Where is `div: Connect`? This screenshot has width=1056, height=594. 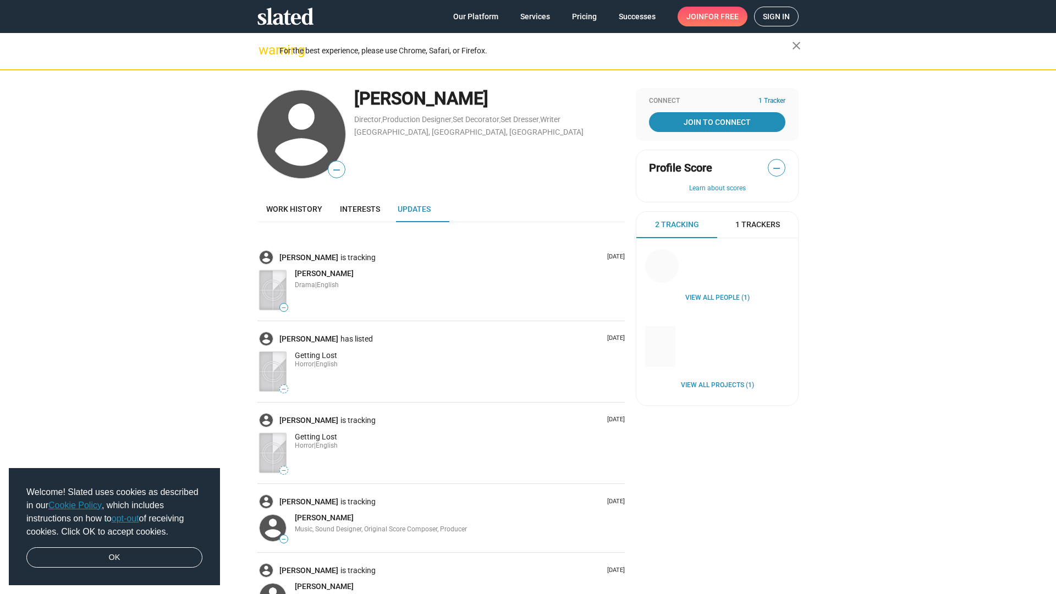 div: Connect is located at coordinates (717, 101).